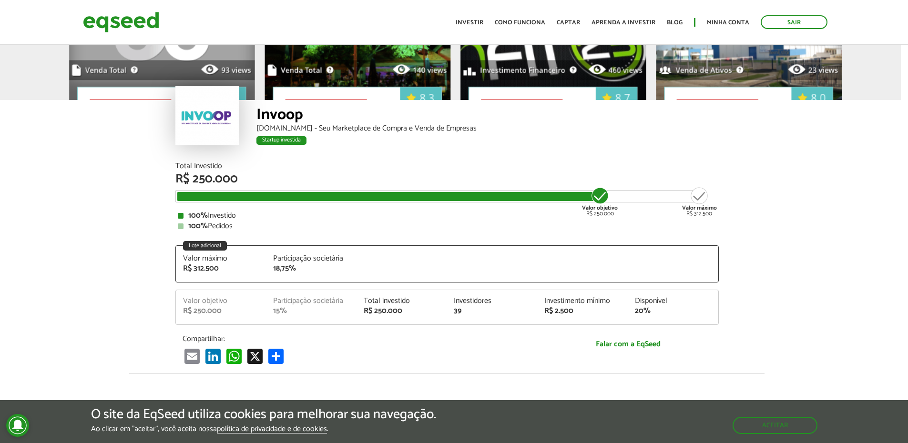 This screenshot has width=908, height=443. Describe the element at coordinates (356, 339) in the screenshot. I see `p: Compartilhar:` at that location.